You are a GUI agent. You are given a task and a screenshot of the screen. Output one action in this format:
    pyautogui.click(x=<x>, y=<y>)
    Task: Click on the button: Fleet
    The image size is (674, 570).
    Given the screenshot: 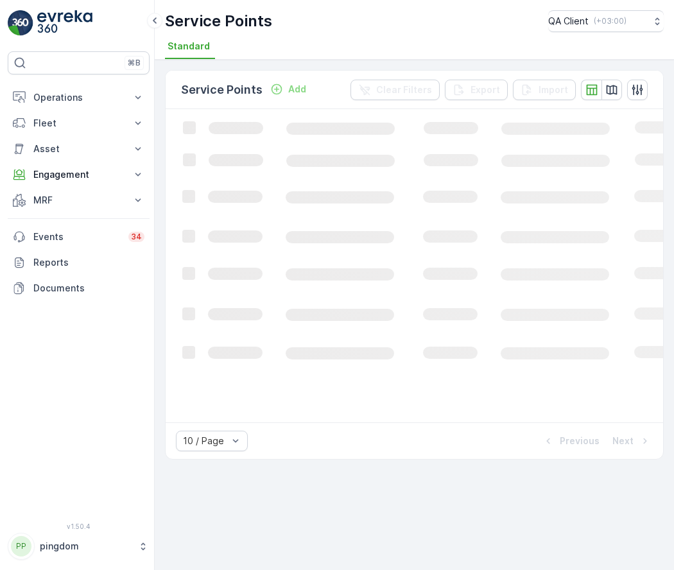 What is the action you would take?
    pyautogui.click(x=78, y=123)
    